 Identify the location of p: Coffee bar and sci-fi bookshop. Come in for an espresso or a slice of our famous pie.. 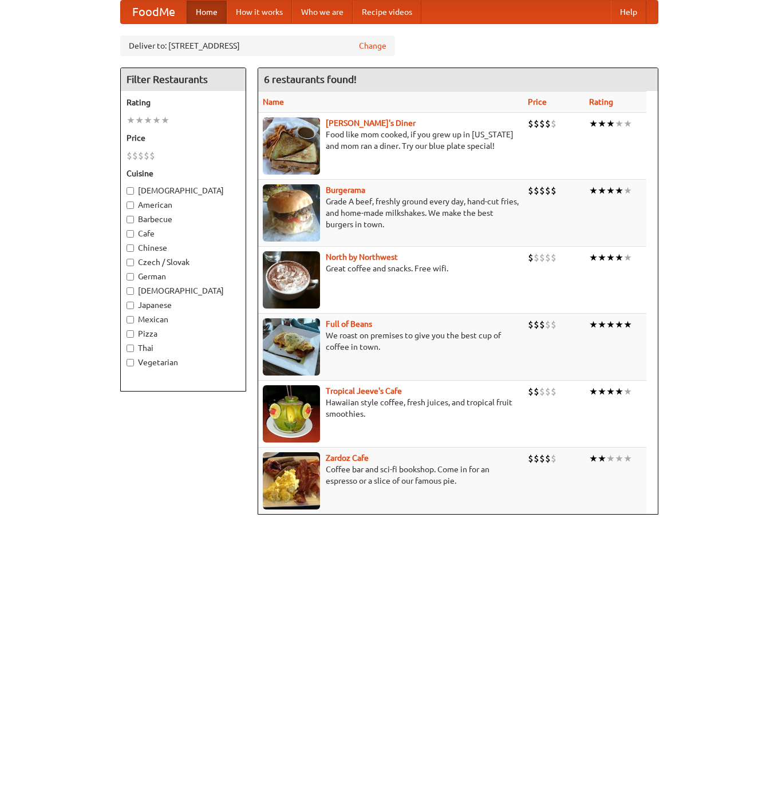
(390, 475).